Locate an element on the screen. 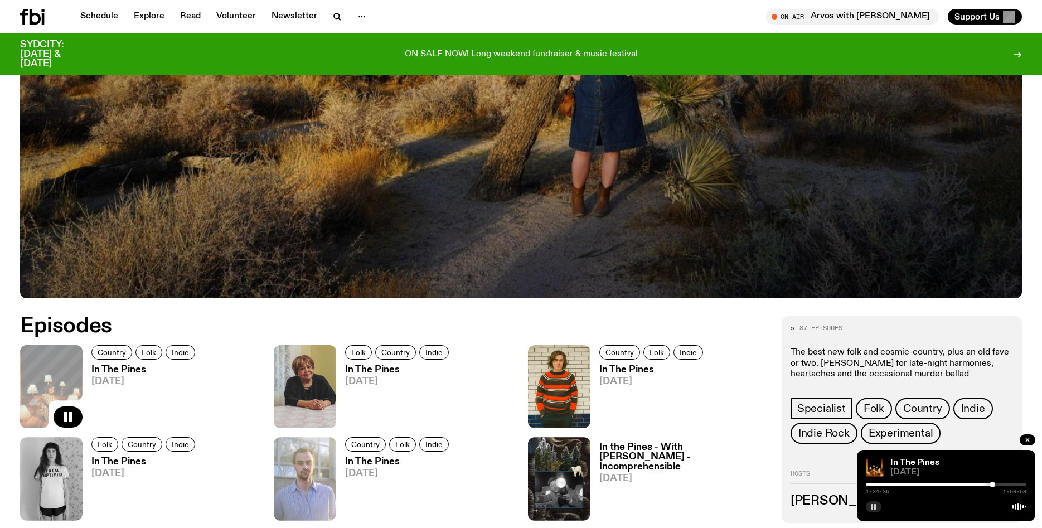 The width and height of the screenshot is (1042, 528). span: Support Us is located at coordinates (977, 17).